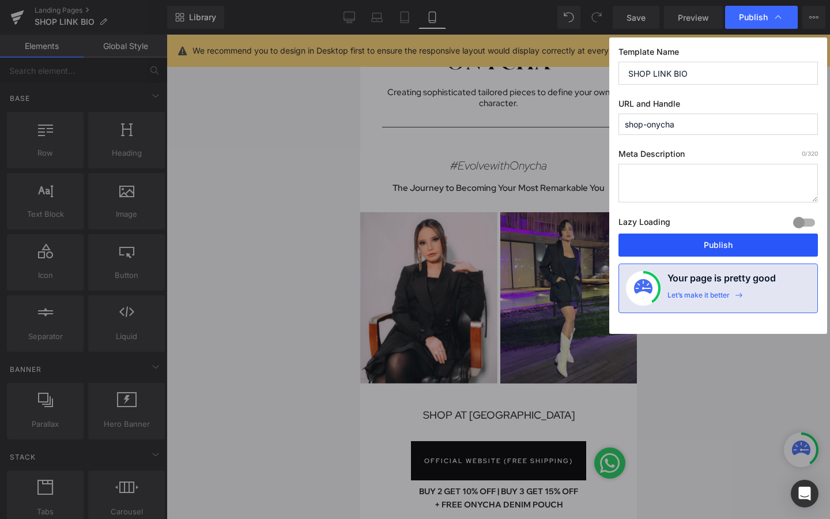 This screenshot has width=830, height=519. Describe the element at coordinates (643, 288) in the screenshot. I see `img: onboarding-status.svg` at that location.